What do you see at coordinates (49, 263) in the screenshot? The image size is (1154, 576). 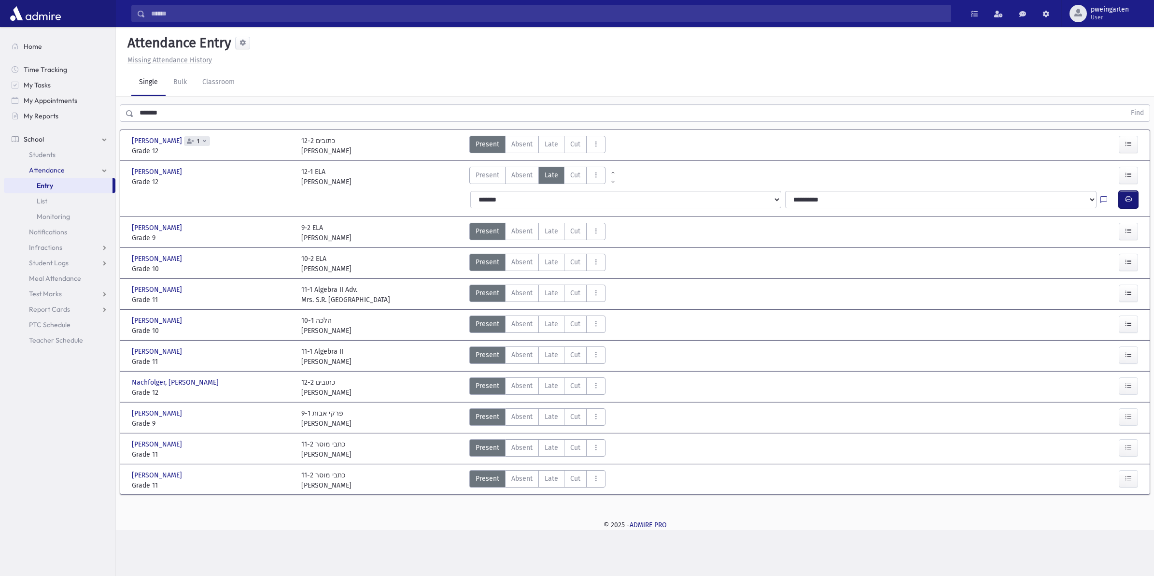 I see `span: Student Logs` at bounding box center [49, 263].